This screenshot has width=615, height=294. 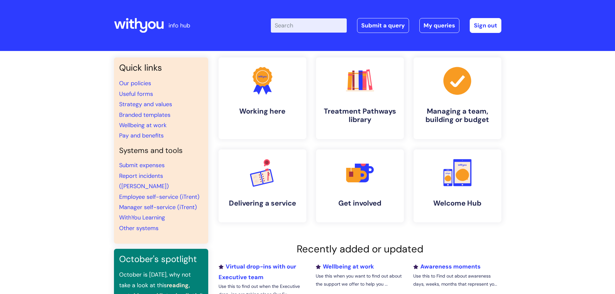 I want to click on p: Use this when you want to find out about the support we offer to help you ..., so click(x=359, y=280).